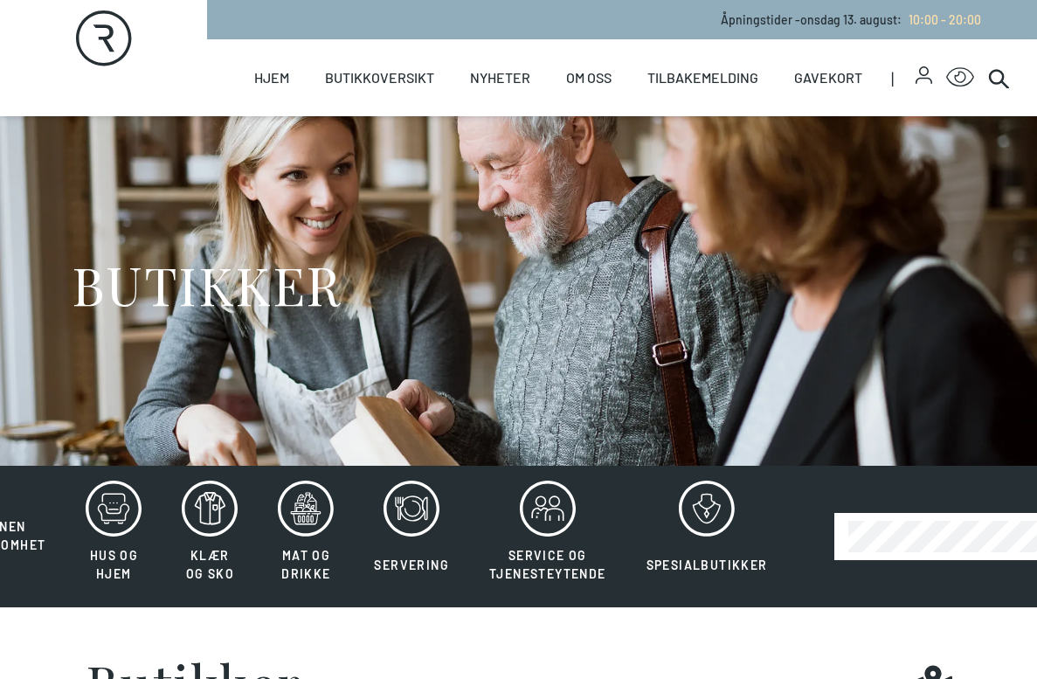  Describe the element at coordinates (941, 19) in the screenshot. I see `a: 10:00 - 20:00` at that location.